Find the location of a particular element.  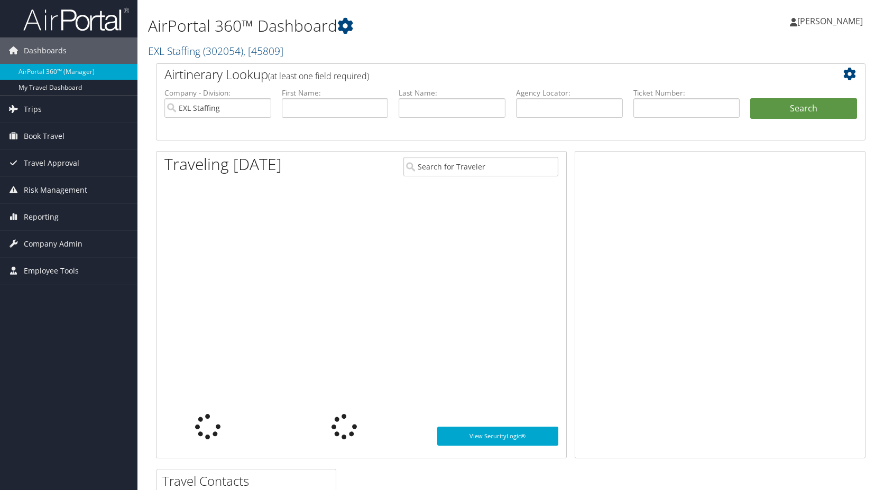

button: Search is located at coordinates (803, 109).